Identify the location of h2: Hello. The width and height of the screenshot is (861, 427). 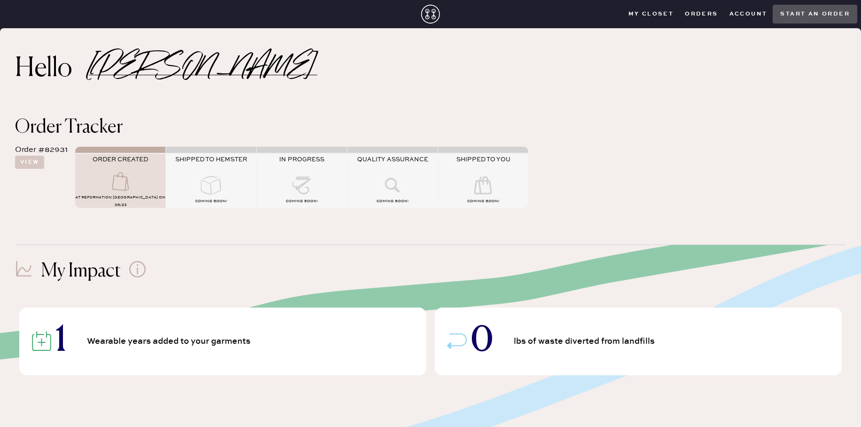
(52, 69).